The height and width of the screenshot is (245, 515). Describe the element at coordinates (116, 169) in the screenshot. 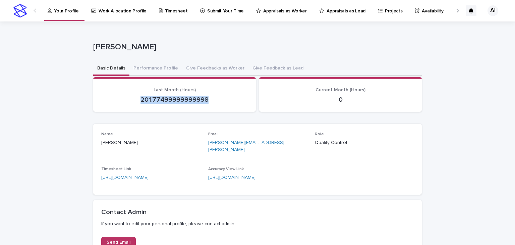

I see `span: Timesheet Link` at that location.